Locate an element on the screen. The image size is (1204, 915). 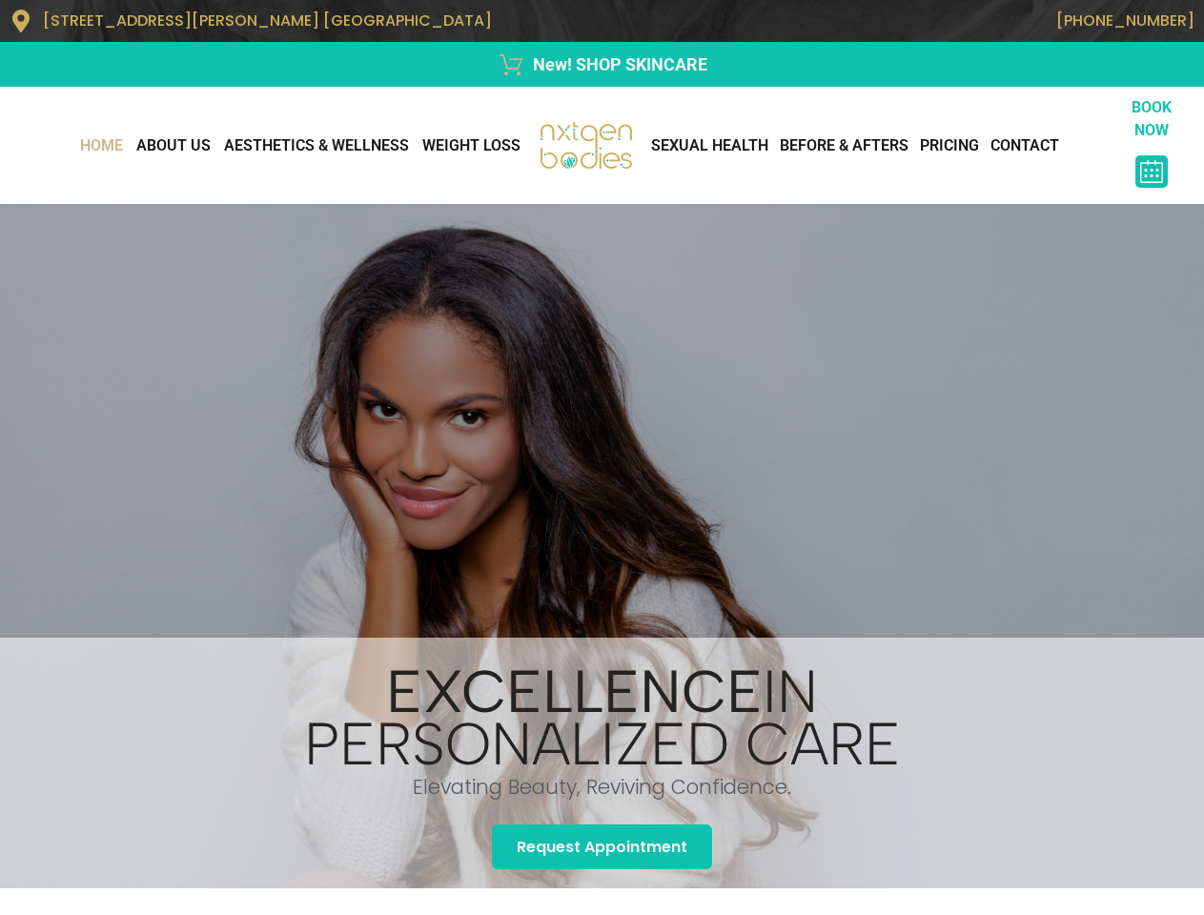
a: About Us is located at coordinates (173, 146).